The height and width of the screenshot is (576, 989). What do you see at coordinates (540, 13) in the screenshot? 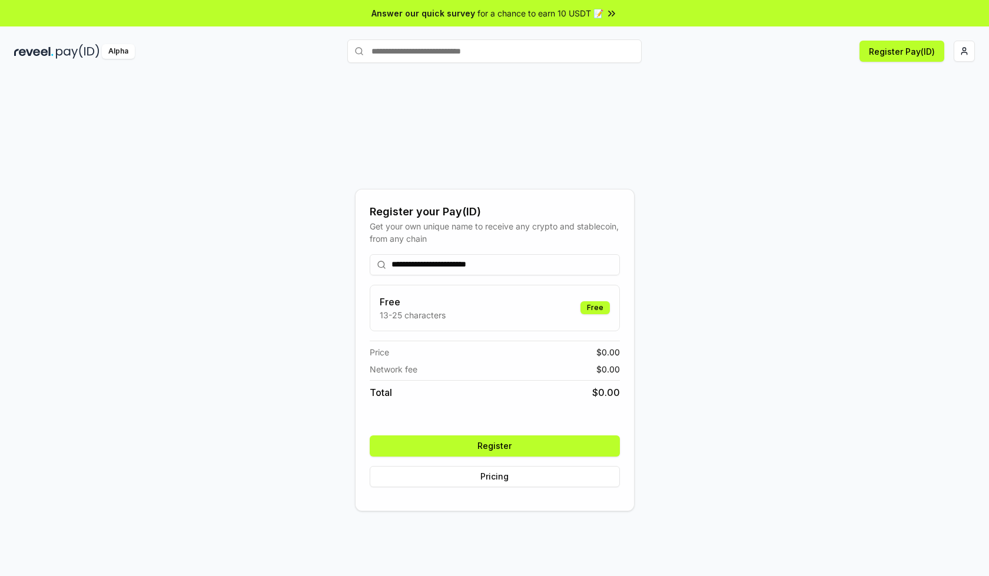
I see `span: for a chance to earn 10 USDT 📝` at bounding box center [540, 13].